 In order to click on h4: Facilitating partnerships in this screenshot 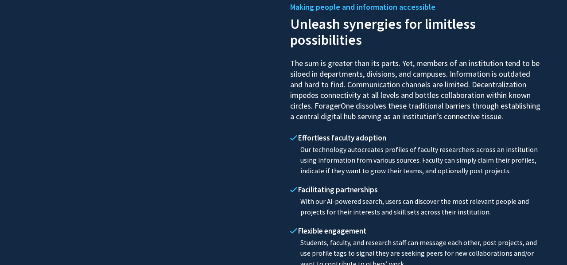, I will do `click(416, 189)`.